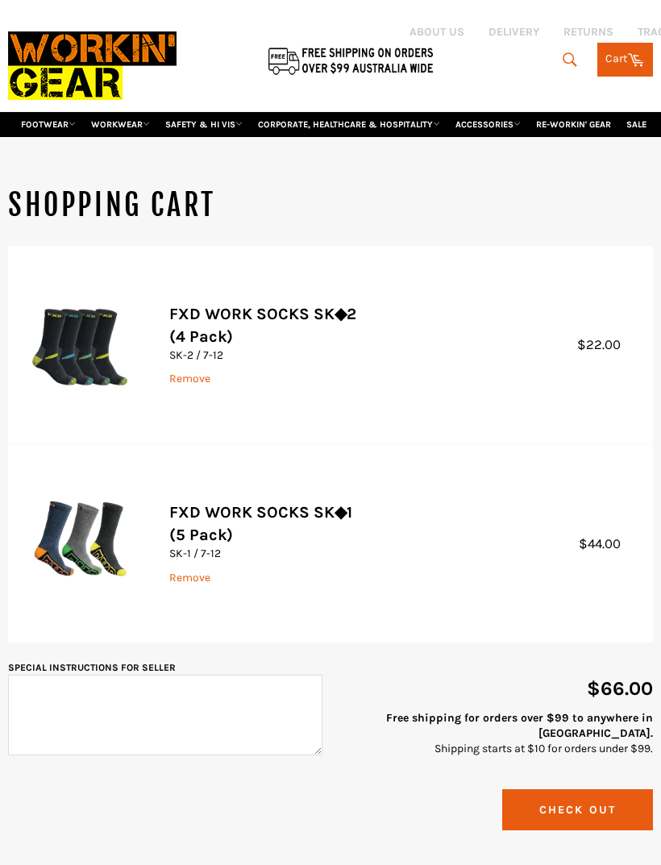 This screenshot has width=661, height=865. What do you see at coordinates (92, 65) in the screenshot?
I see `img: Workin Gear leaders in Workwear, Safety Boots, PPE, Uniforms. Australia's No.1 in Workwear` at bounding box center [92, 65].